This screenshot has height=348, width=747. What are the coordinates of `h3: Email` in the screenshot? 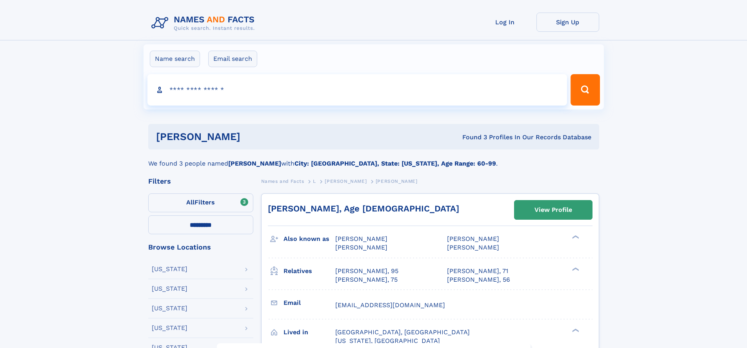 It's located at (309, 303).